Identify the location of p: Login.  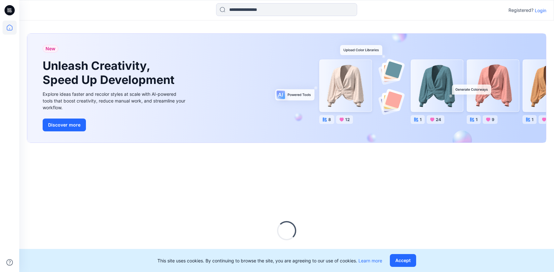
(541, 10).